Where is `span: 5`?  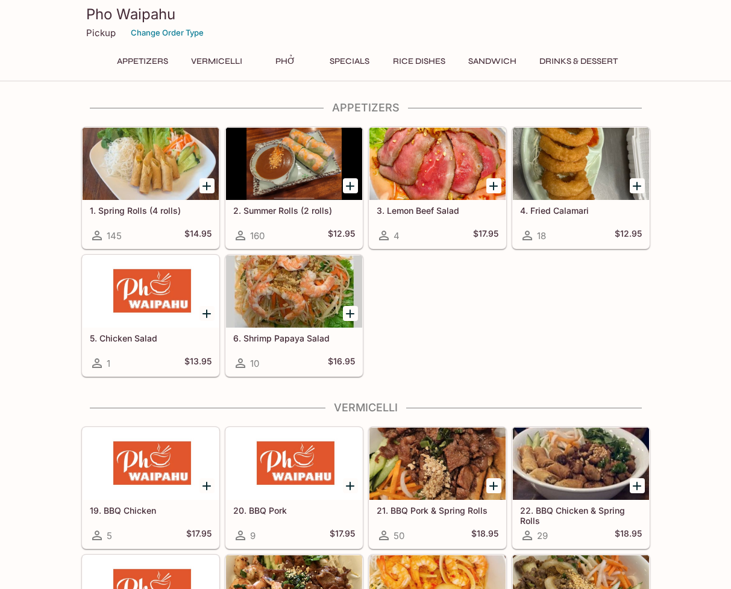 span: 5 is located at coordinates (109, 536).